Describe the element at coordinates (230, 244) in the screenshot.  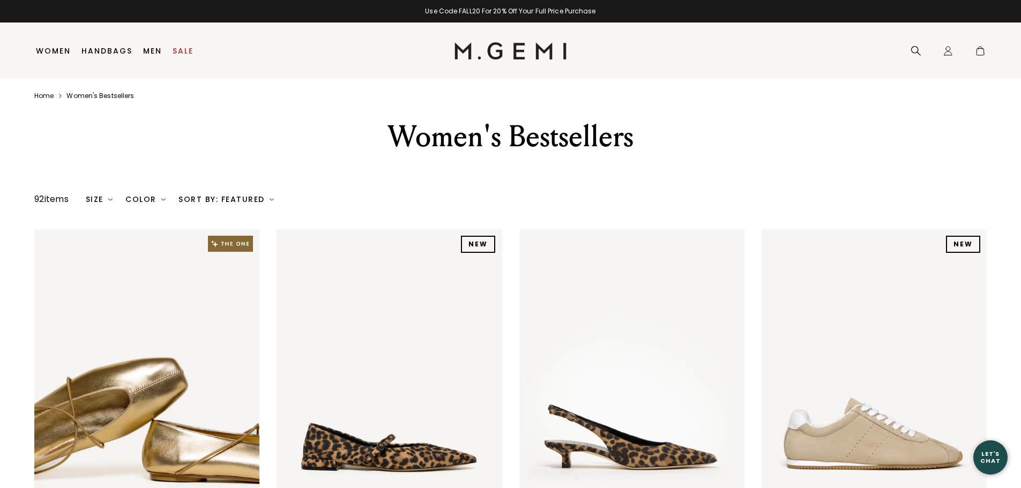
I see `img: The One tag` at that location.